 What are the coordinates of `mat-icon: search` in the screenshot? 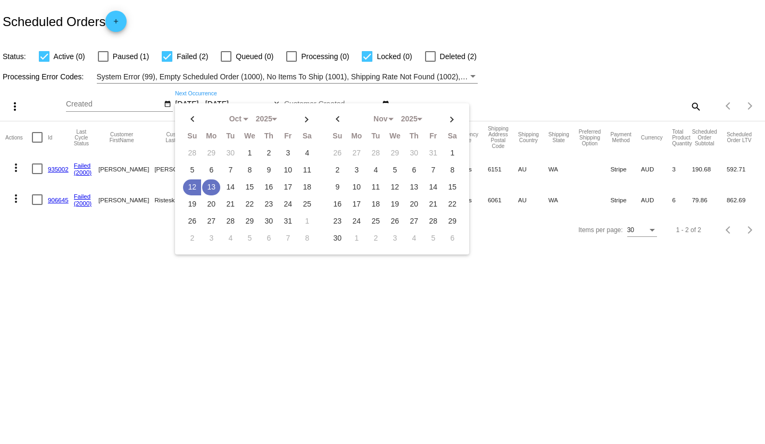 It's located at (695, 106).